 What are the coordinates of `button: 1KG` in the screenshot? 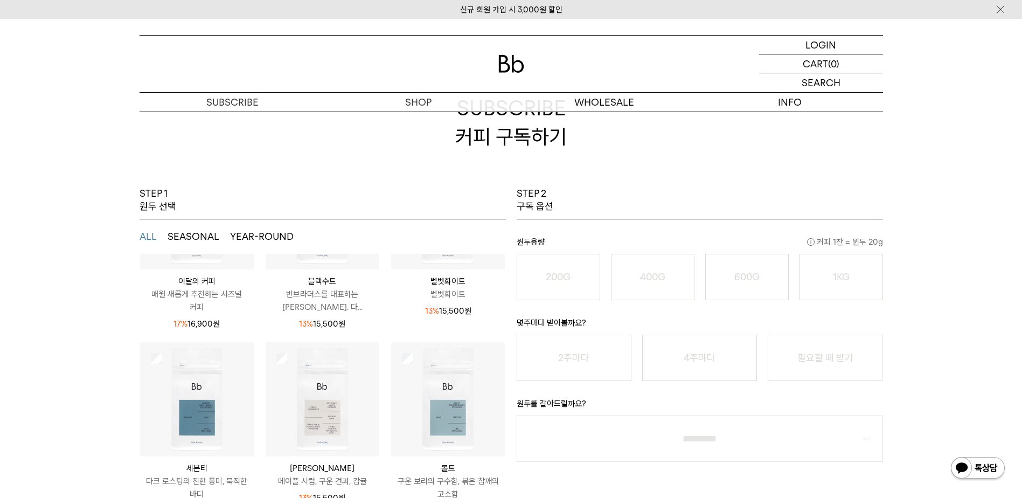 It's located at (841, 277).